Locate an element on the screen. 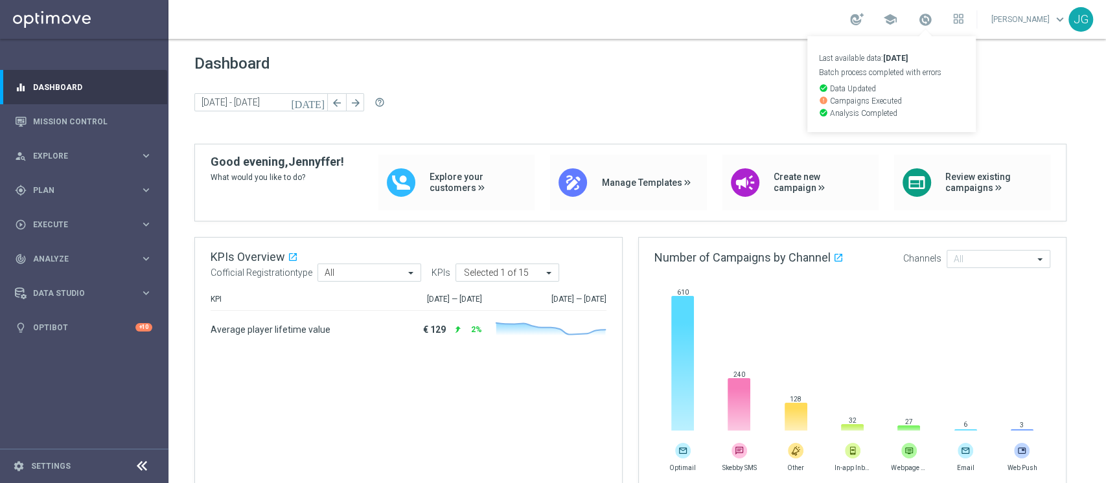 Image resolution: width=1106 pixels, height=483 pixels. p: Analysis Completed is located at coordinates (892, 113).